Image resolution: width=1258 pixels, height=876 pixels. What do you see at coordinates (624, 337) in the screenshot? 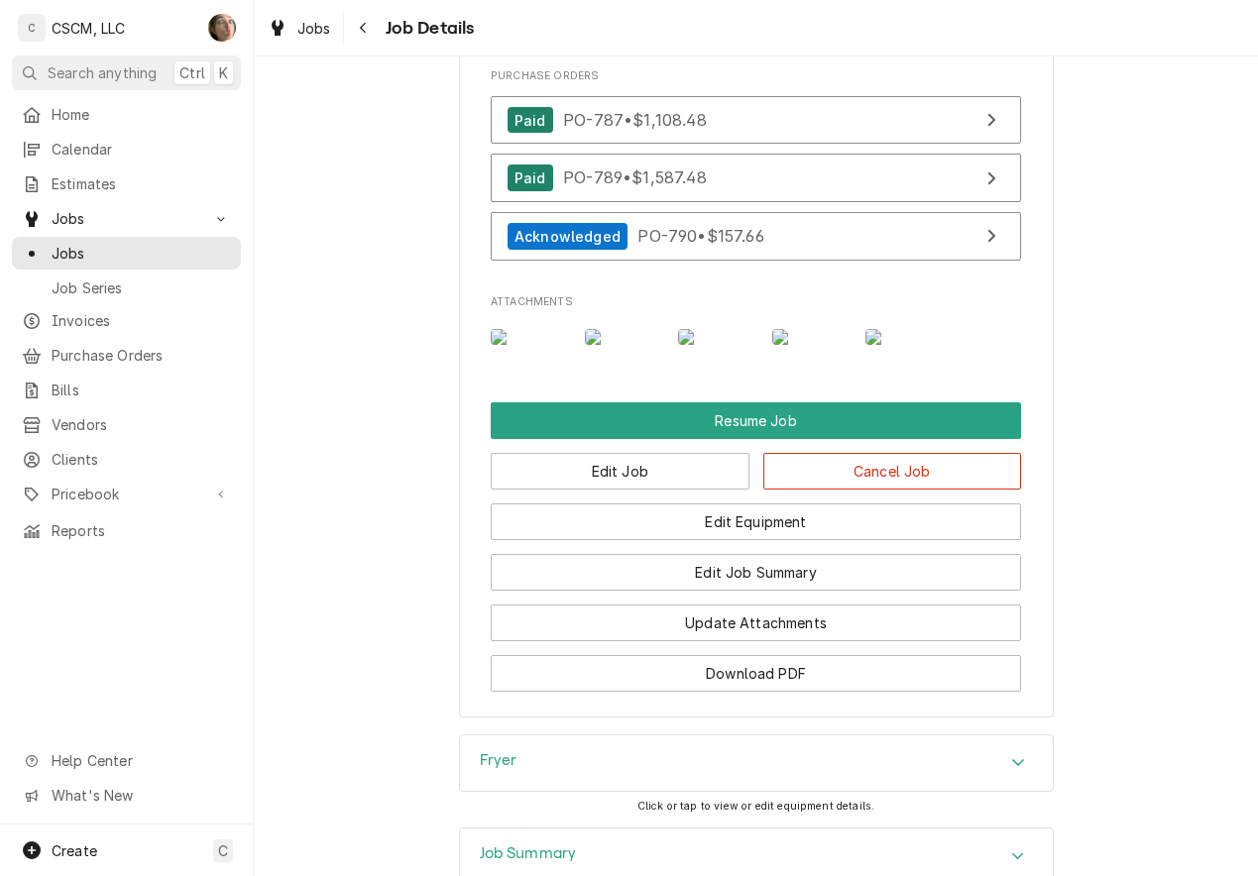
I see `img: UTBF9a3ITTi8On0r0kLR` at bounding box center [624, 337].